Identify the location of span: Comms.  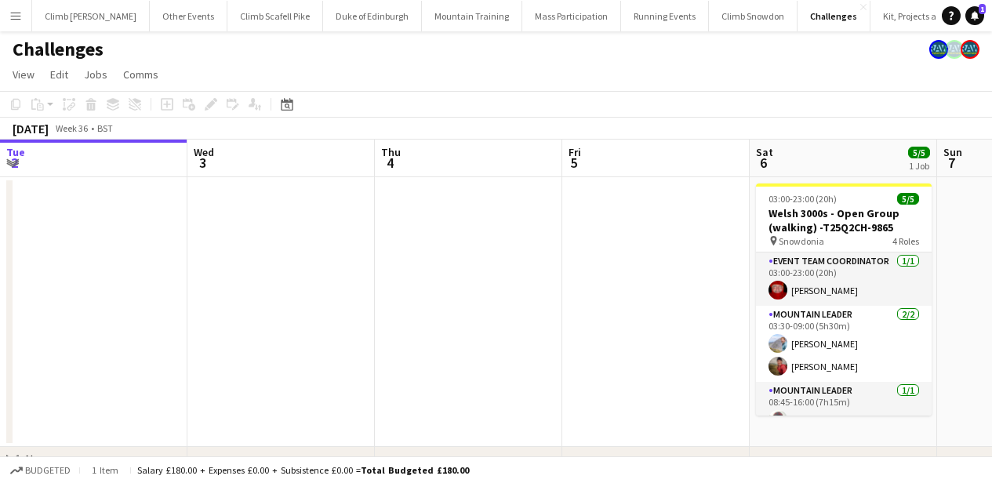
(140, 75).